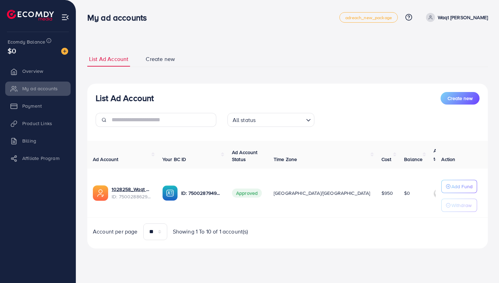 This screenshot has height=283, width=499. I want to click on img: ic-ba-acc.ded83a64.svg, so click(170, 193).